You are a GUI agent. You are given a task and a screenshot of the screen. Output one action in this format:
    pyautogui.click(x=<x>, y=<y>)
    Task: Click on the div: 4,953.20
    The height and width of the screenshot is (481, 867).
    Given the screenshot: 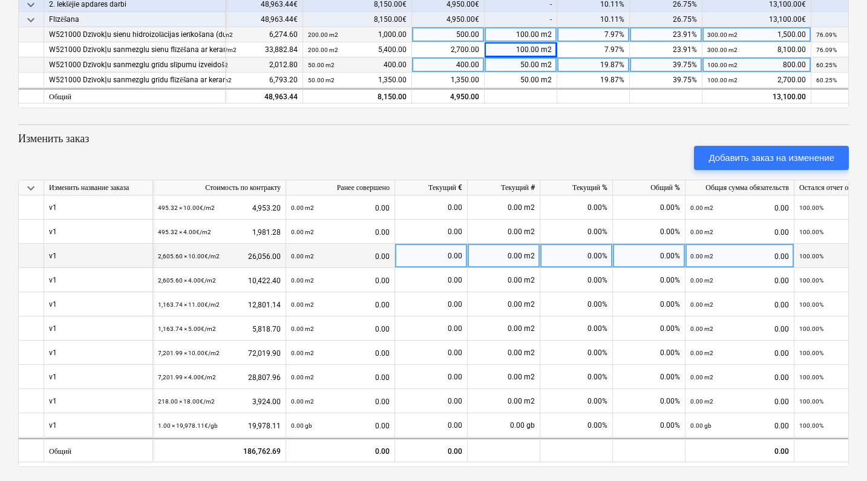 What is the action you would take?
    pyautogui.click(x=219, y=208)
    